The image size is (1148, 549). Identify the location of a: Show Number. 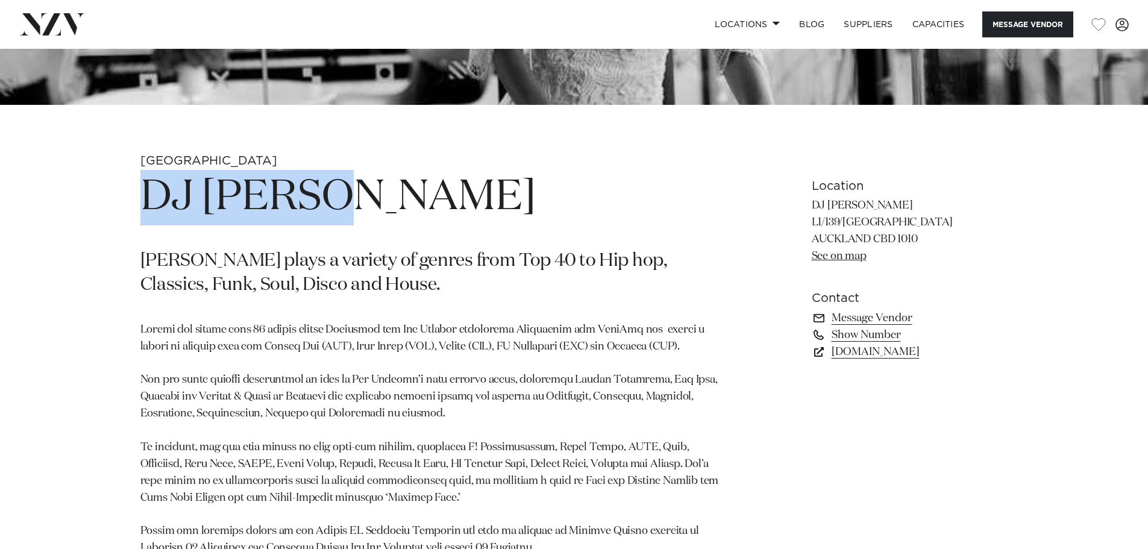
(910, 335).